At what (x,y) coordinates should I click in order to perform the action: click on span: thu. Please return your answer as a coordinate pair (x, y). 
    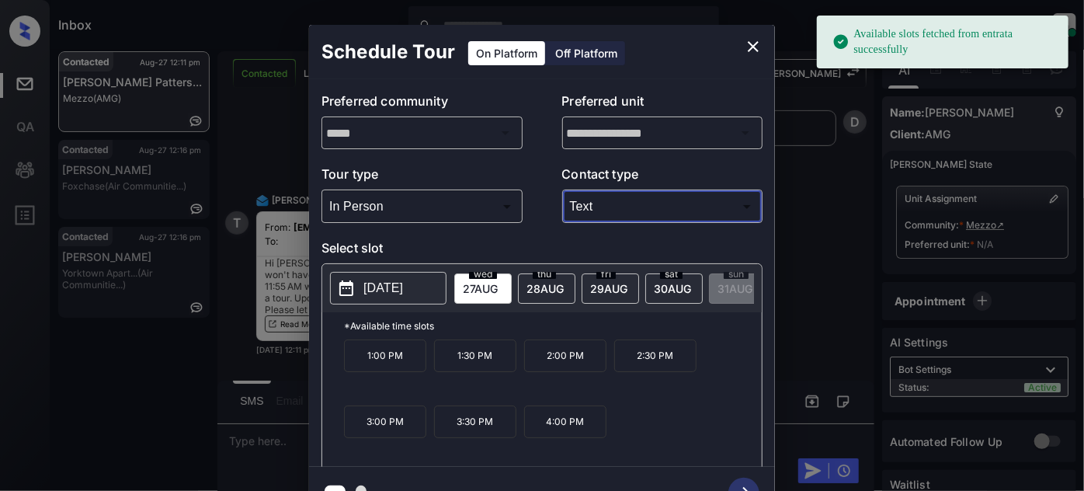
    Looking at the image, I should click on (544, 274).